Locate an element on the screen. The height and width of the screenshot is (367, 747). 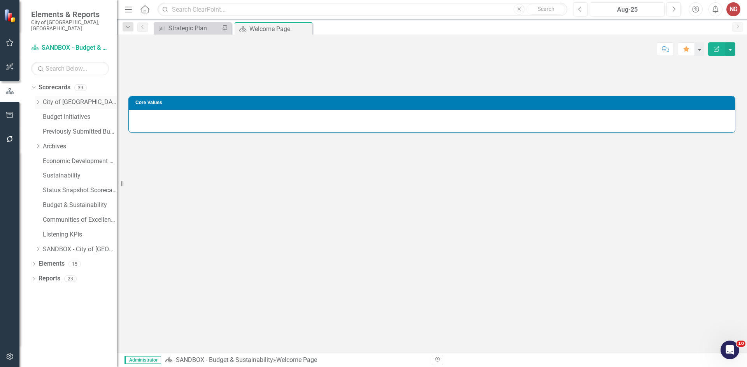
span: Search is located at coordinates (546, 9).